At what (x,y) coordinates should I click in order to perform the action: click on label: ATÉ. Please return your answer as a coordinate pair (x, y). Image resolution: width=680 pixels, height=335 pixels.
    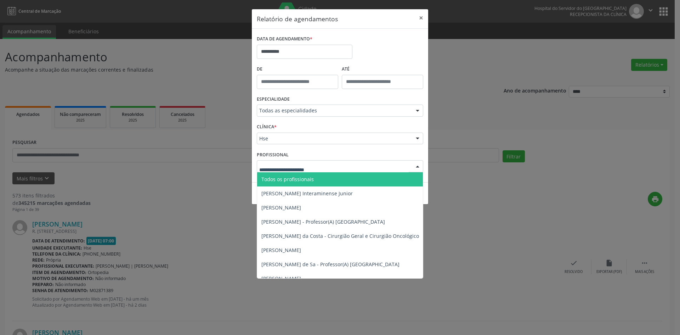
    Looking at the image, I should click on (383, 69).